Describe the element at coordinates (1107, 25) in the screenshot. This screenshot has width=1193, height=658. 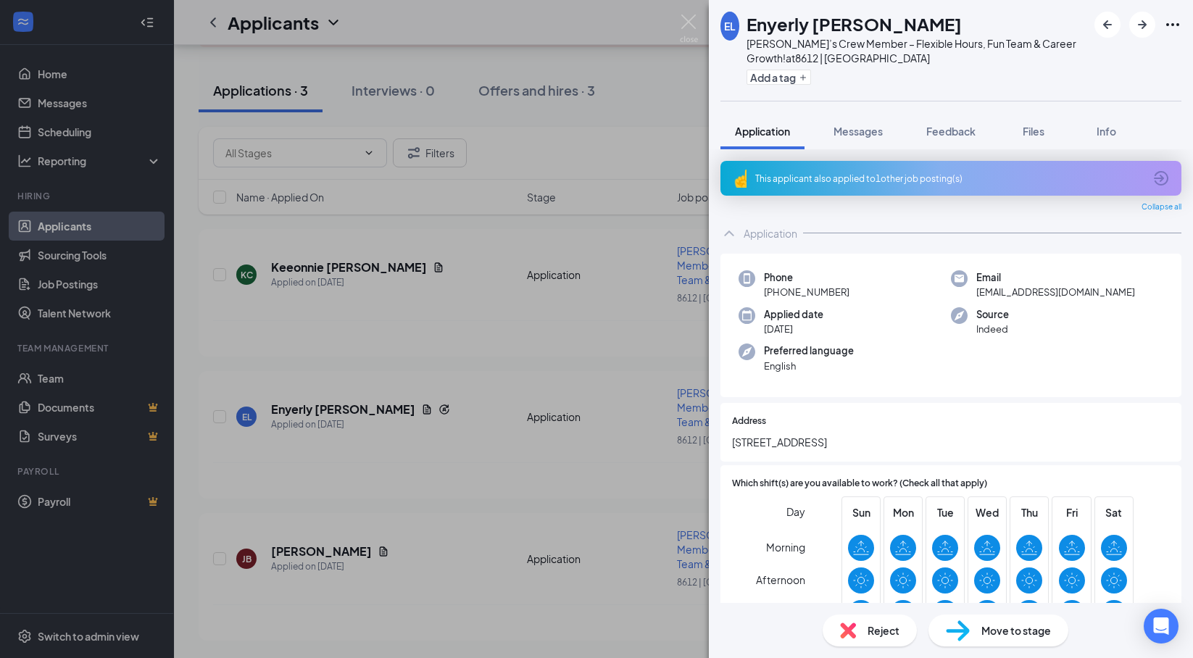
I see `button: ArrowLeftNew` at that location.